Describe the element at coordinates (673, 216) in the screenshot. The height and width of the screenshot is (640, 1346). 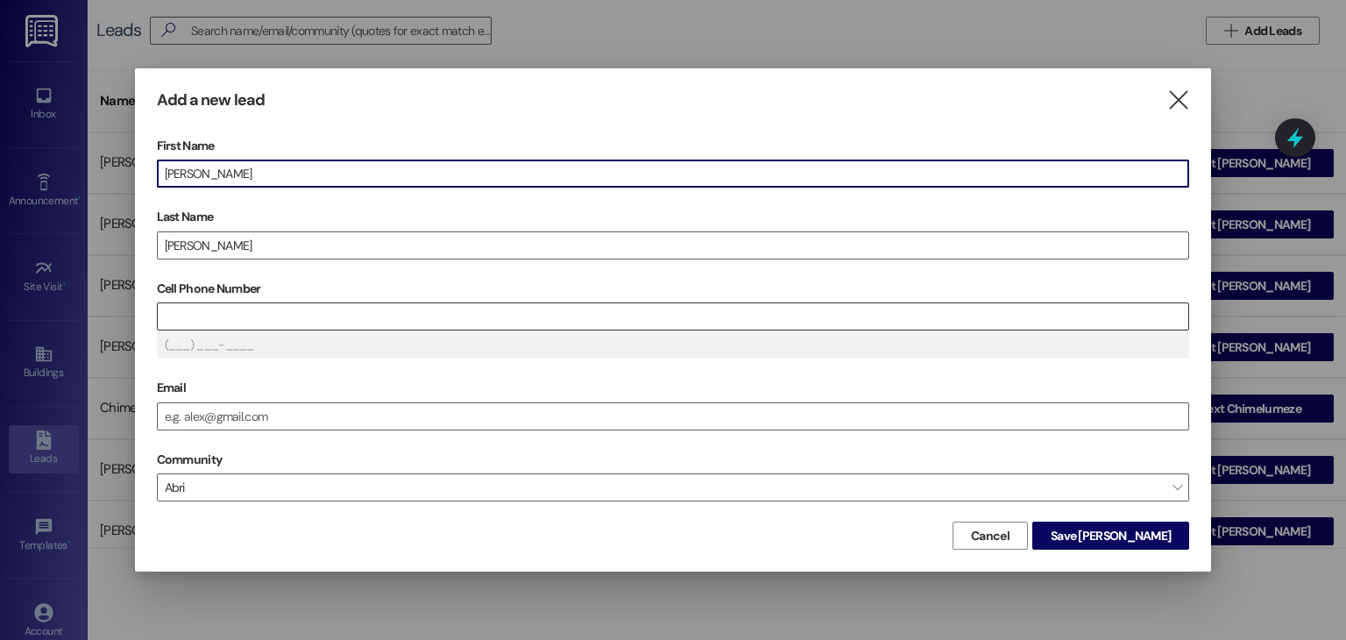
I see `label: Last Name` at that location.